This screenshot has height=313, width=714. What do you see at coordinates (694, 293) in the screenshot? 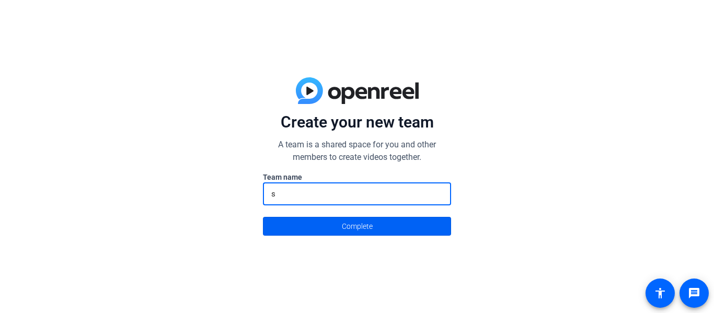
I see `mat-icon: message` at bounding box center [694, 293].